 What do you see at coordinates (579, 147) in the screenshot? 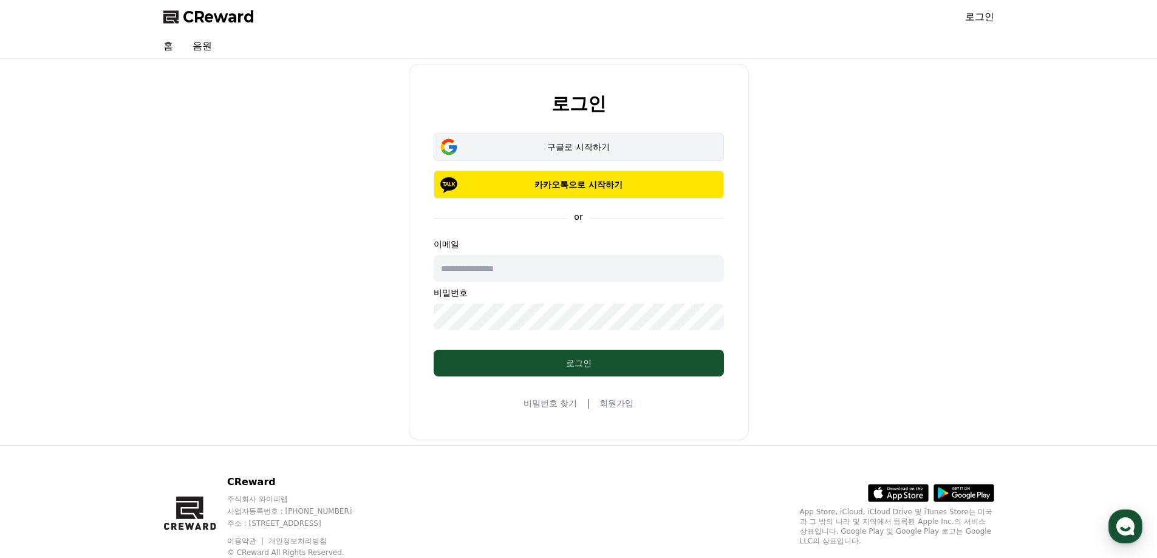
I see `button: 구글로 시작하기` at bounding box center [579, 147].